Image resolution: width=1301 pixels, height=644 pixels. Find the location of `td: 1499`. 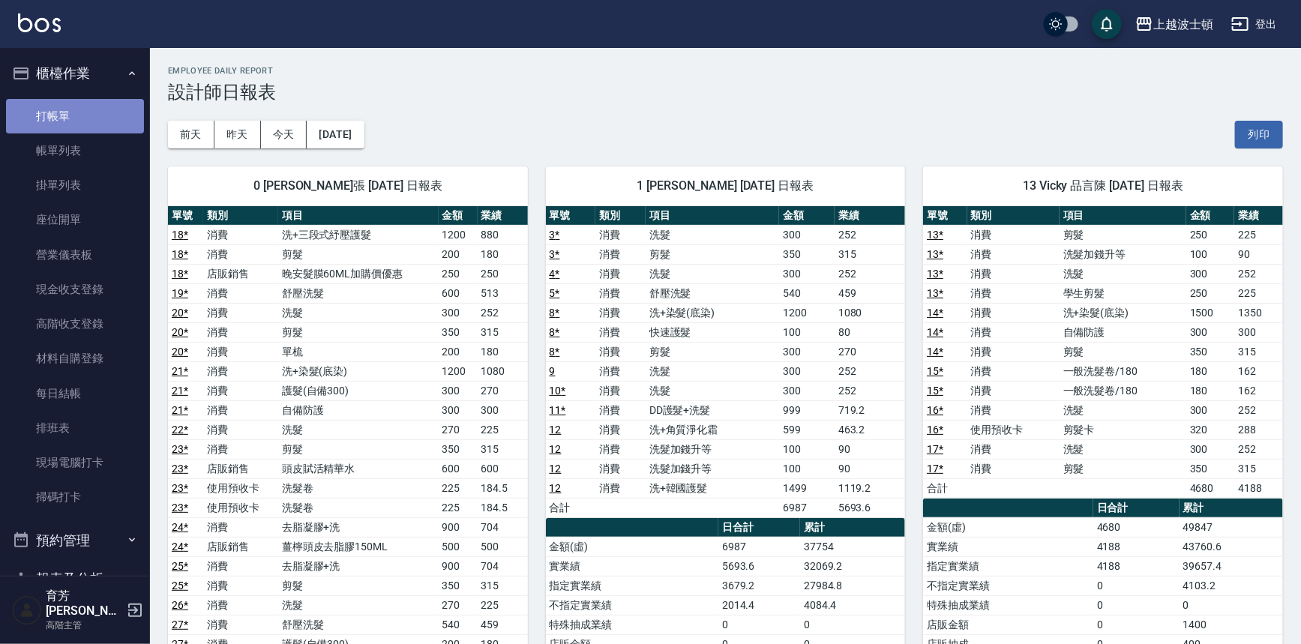

td: 1499 is located at coordinates (806, 488).